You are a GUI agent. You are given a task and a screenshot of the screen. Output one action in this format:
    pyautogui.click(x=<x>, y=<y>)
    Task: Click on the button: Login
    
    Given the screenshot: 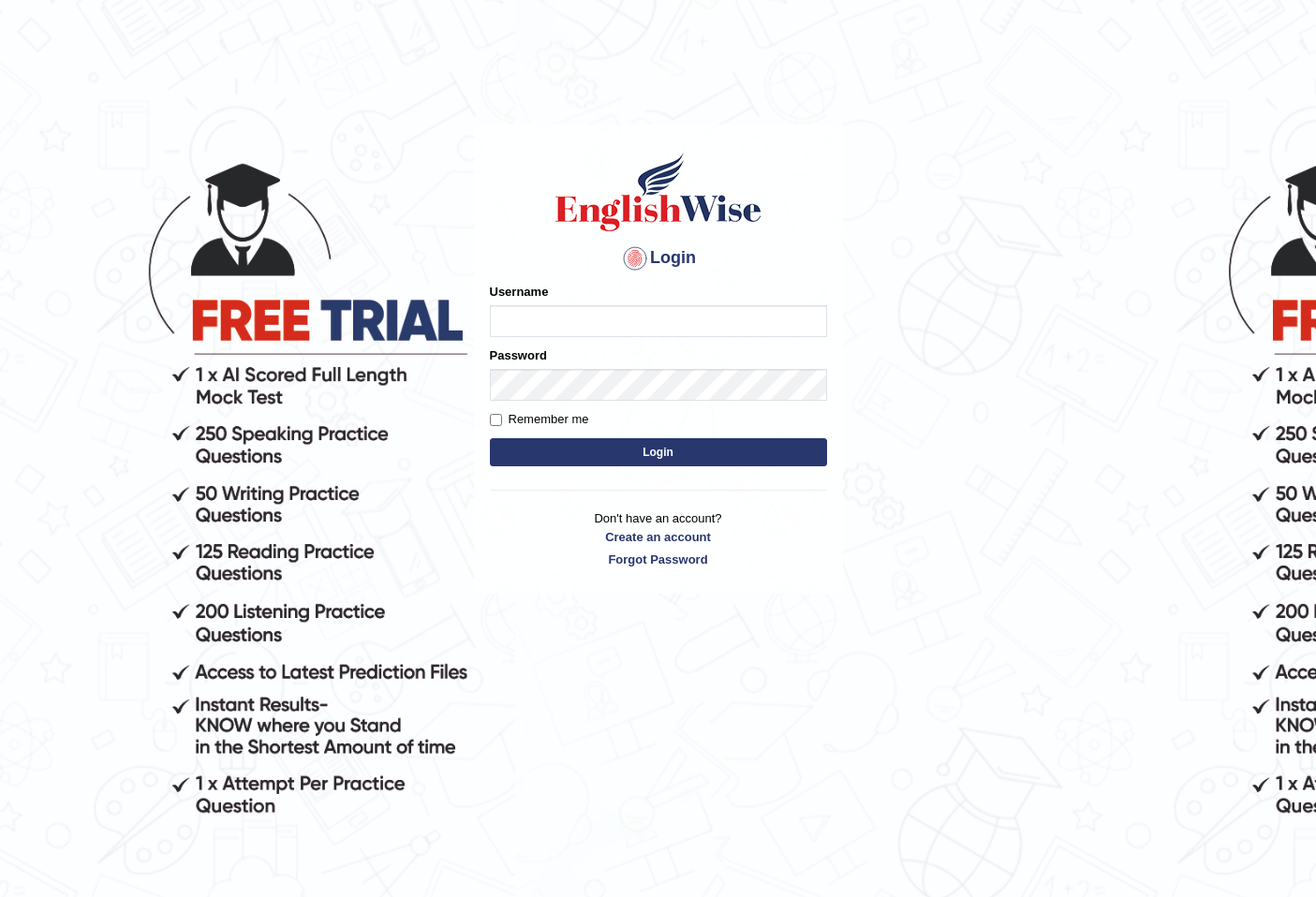 What is the action you would take?
    pyautogui.click(x=658, y=452)
    